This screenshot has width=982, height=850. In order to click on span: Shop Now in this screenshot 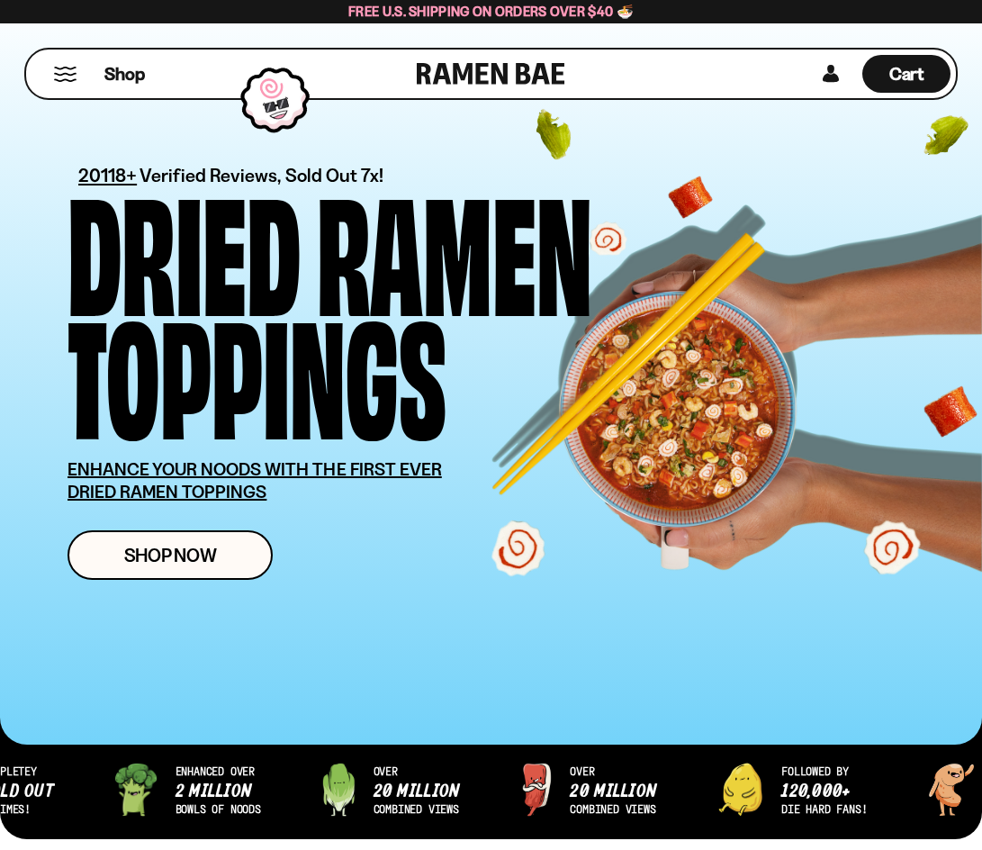, I will do `click(170, 555)`.